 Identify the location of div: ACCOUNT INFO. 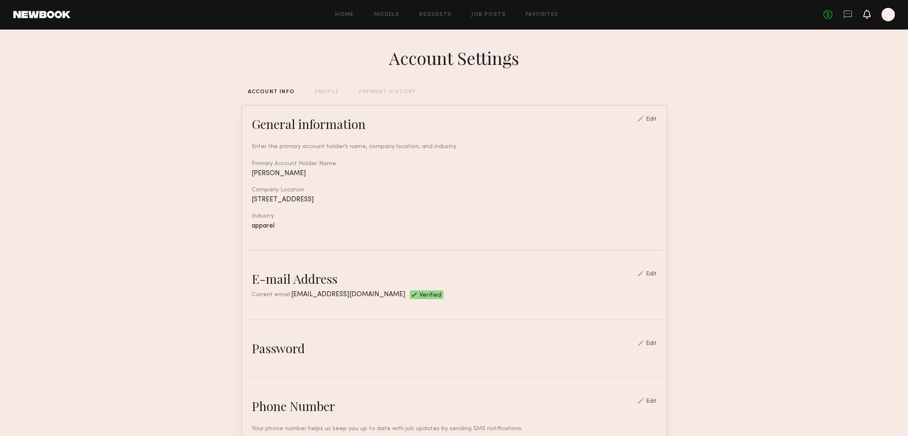
(271, 92).